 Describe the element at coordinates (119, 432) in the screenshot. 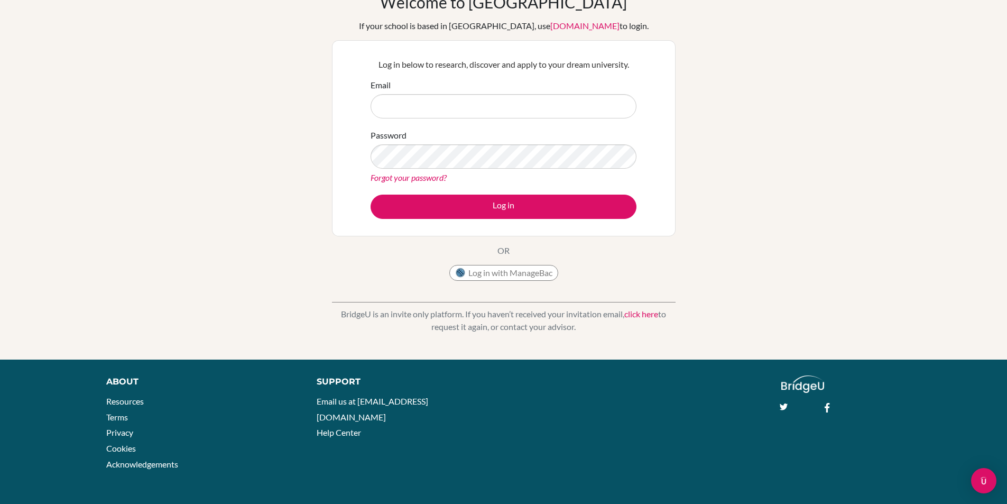

I see `a: Privacy` at that location.